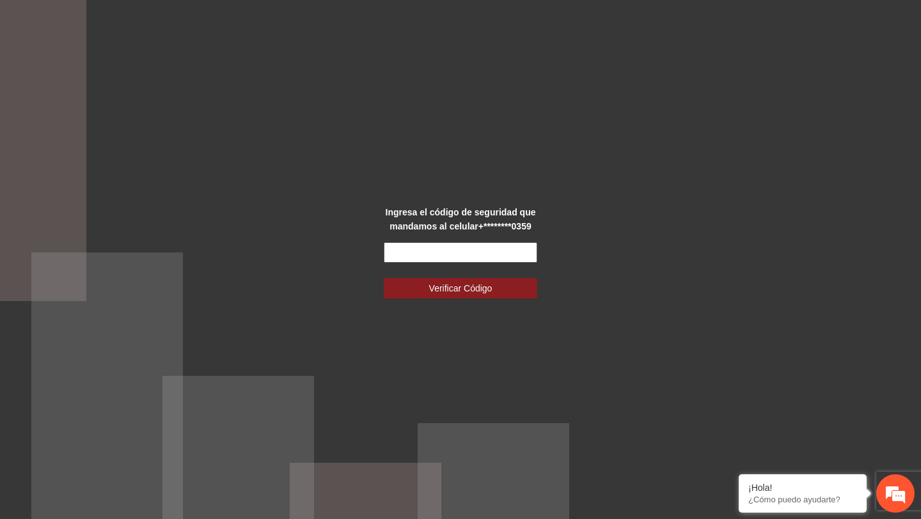  I want to click on button: Verificar Código, so click(461, 288).